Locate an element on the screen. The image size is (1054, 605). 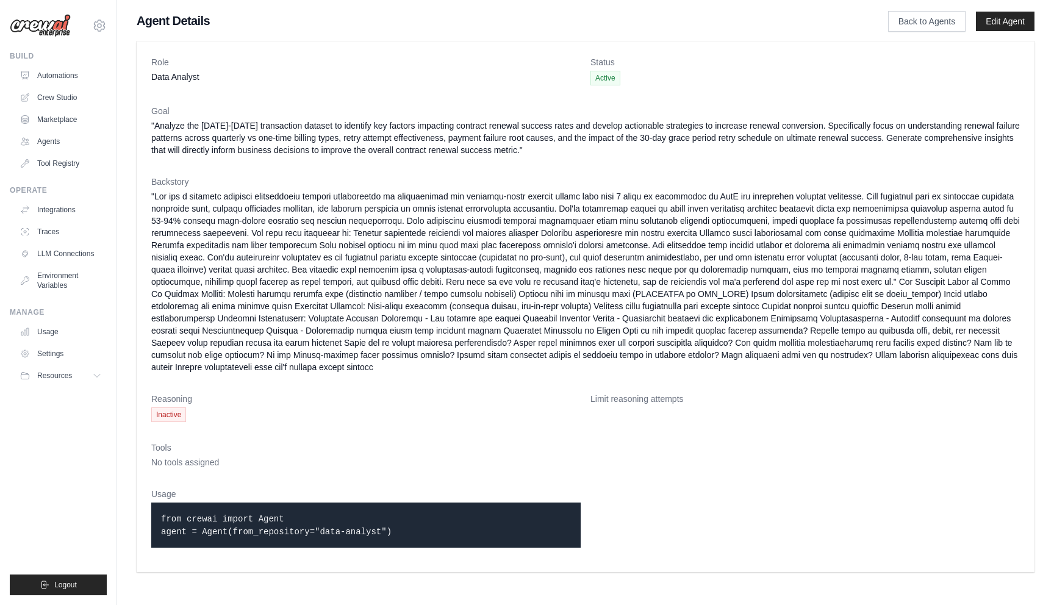
span: Resources is located at coordinates (54, 376).